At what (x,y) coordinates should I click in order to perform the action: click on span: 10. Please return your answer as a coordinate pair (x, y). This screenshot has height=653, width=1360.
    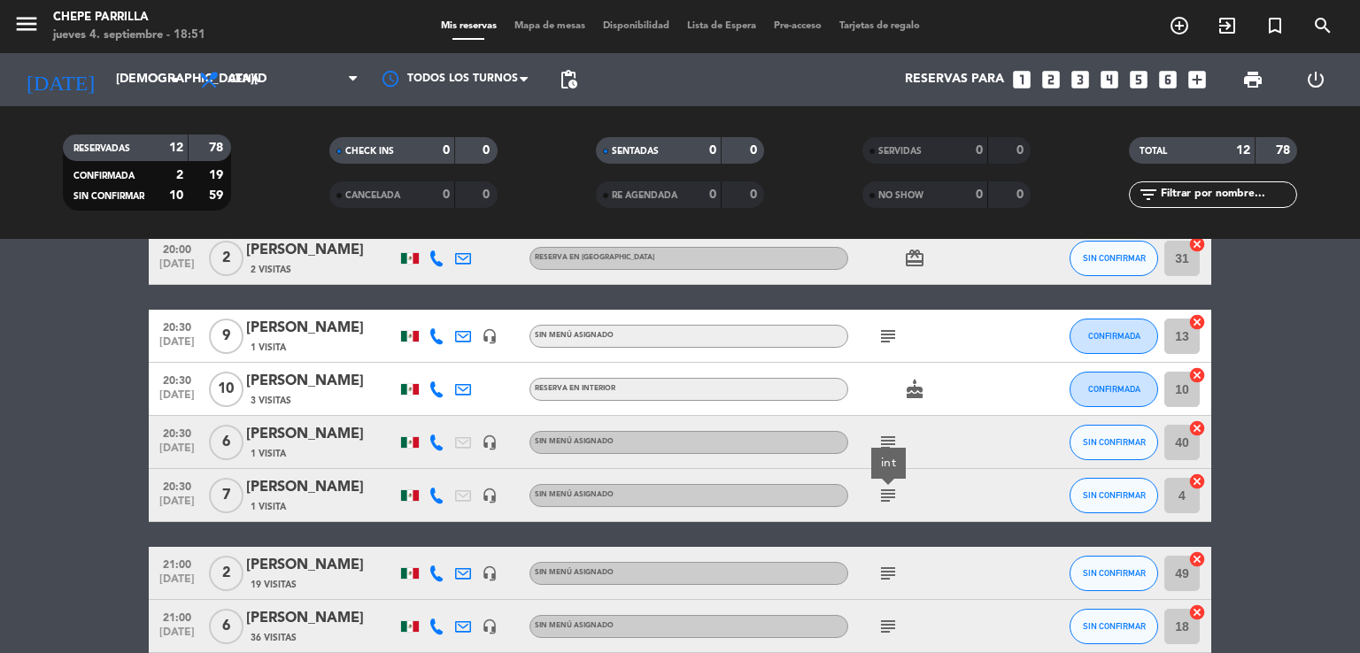
    Looking at the image, I should click on (226, 389).